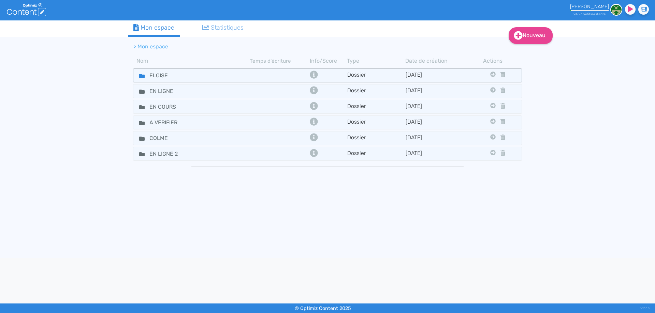  Describe the element at coordinates (530, 35) in the screenshot. I see `a: Nouveau` at that location.